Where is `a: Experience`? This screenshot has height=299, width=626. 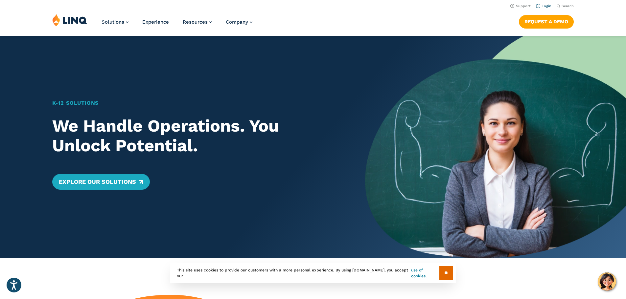 a: Experience is located at coordinates (155, 22).